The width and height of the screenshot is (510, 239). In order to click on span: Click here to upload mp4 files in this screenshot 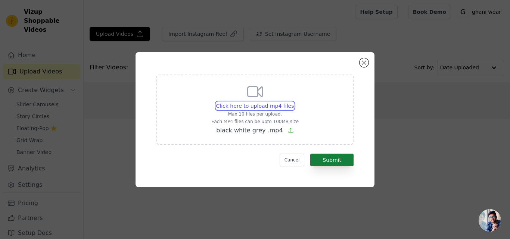, I will do `click(255, 106)`.